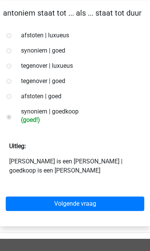  What do you see at coordinates (81, 120) in the screenshot?
I see `h6: (goed!)` at bounding box center [81, 120].